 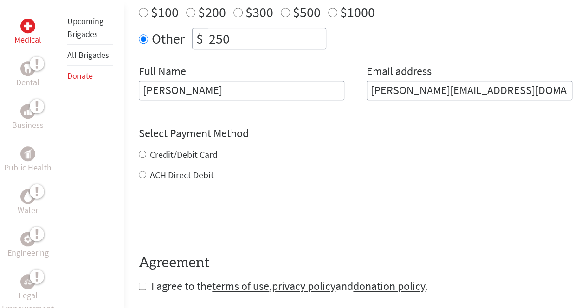 I want to click on label: $200, so click(x=212, y=12).